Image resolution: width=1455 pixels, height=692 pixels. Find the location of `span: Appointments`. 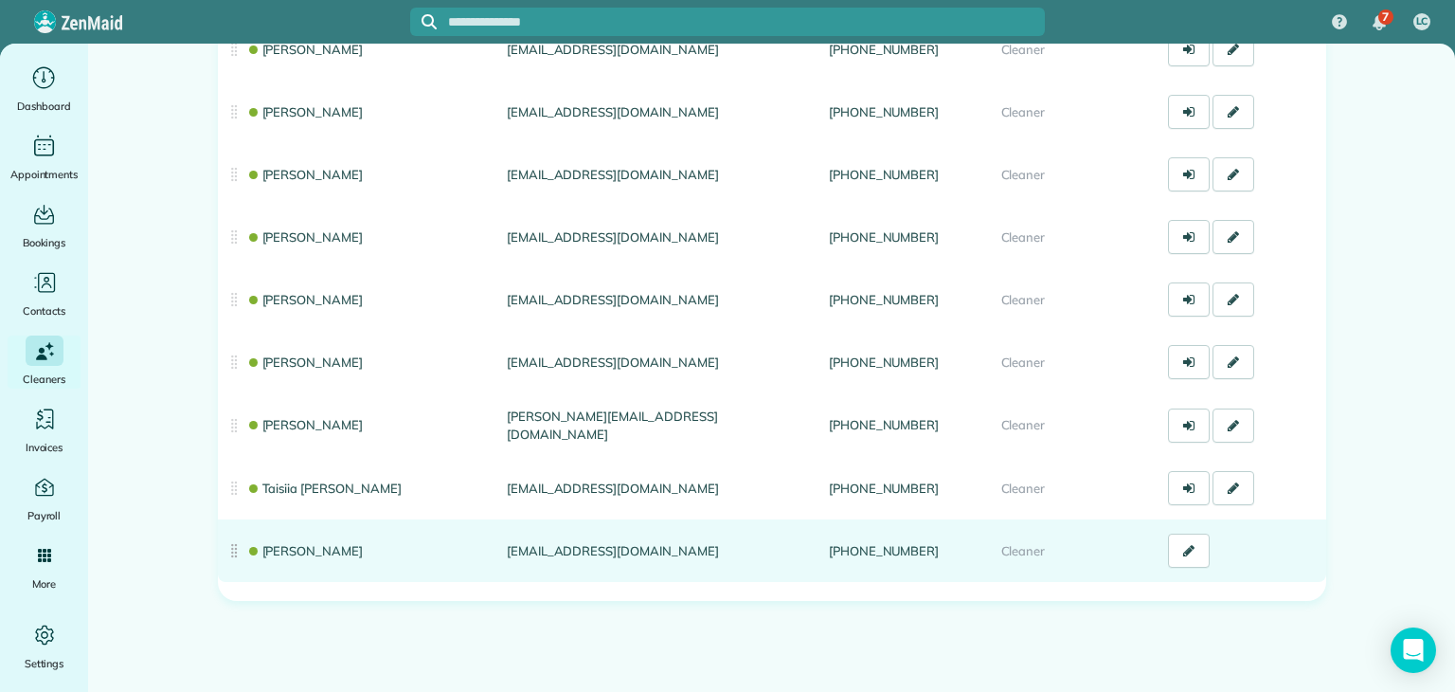

span: Appointments is located at coordinates (45, 174).